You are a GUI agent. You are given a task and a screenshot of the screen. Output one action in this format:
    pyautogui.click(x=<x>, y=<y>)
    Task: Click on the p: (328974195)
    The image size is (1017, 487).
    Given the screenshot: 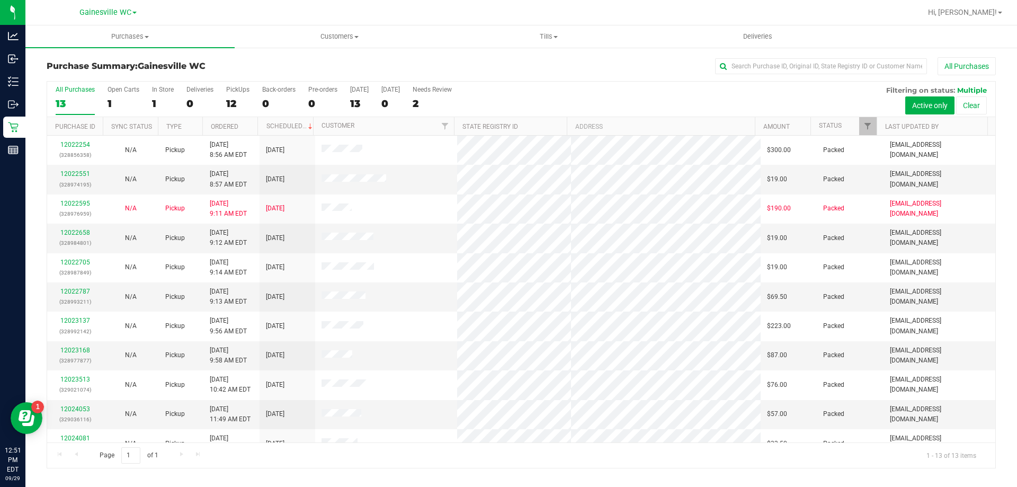 What is the action you would take?
    pyautogui.click(x=75, y=184)
    